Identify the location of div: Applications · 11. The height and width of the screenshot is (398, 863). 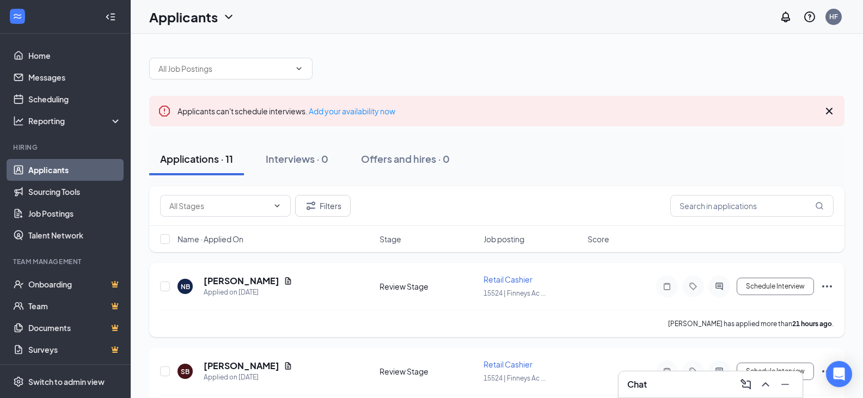
(196, 158).